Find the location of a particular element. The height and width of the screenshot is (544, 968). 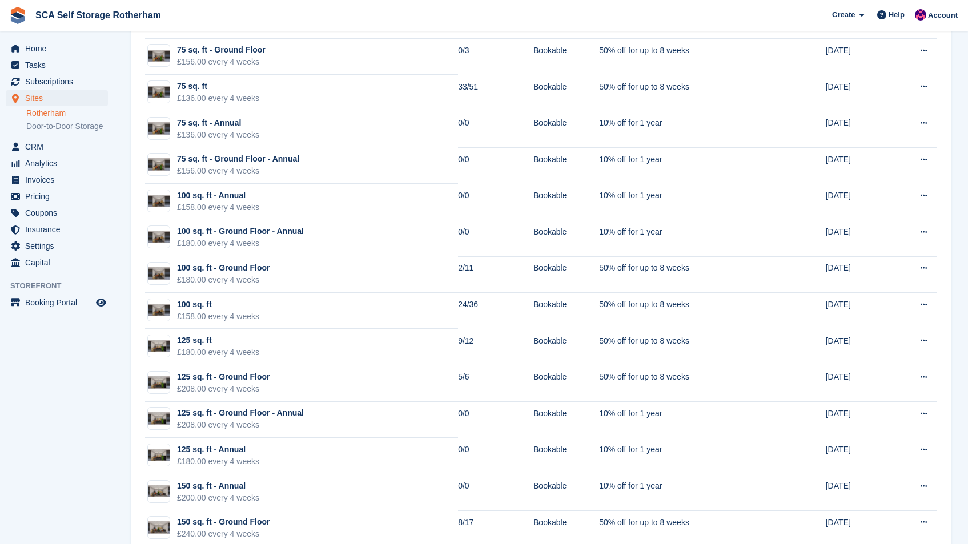

a: Door-to-Door Storage is located at coordinates (67, 126).